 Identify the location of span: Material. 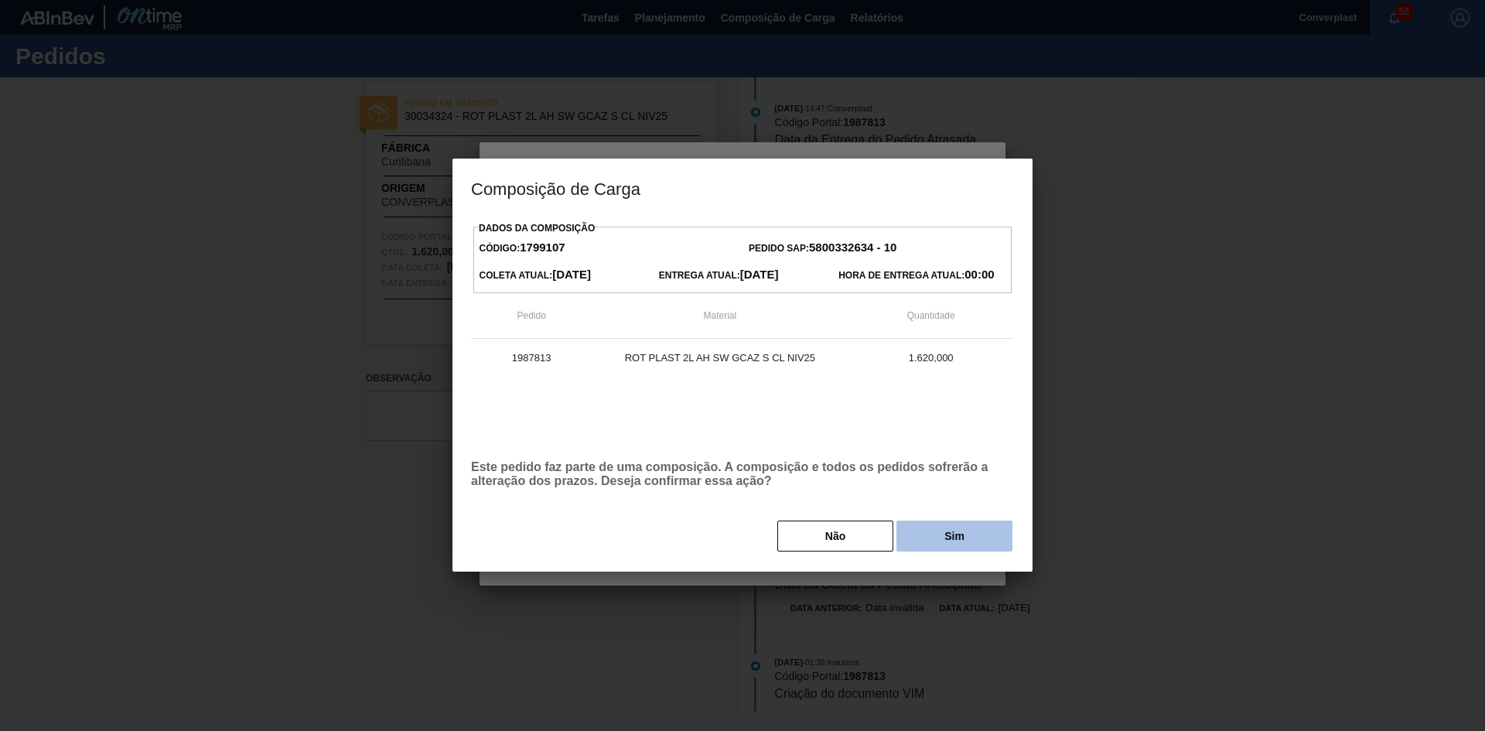
(720, 315).